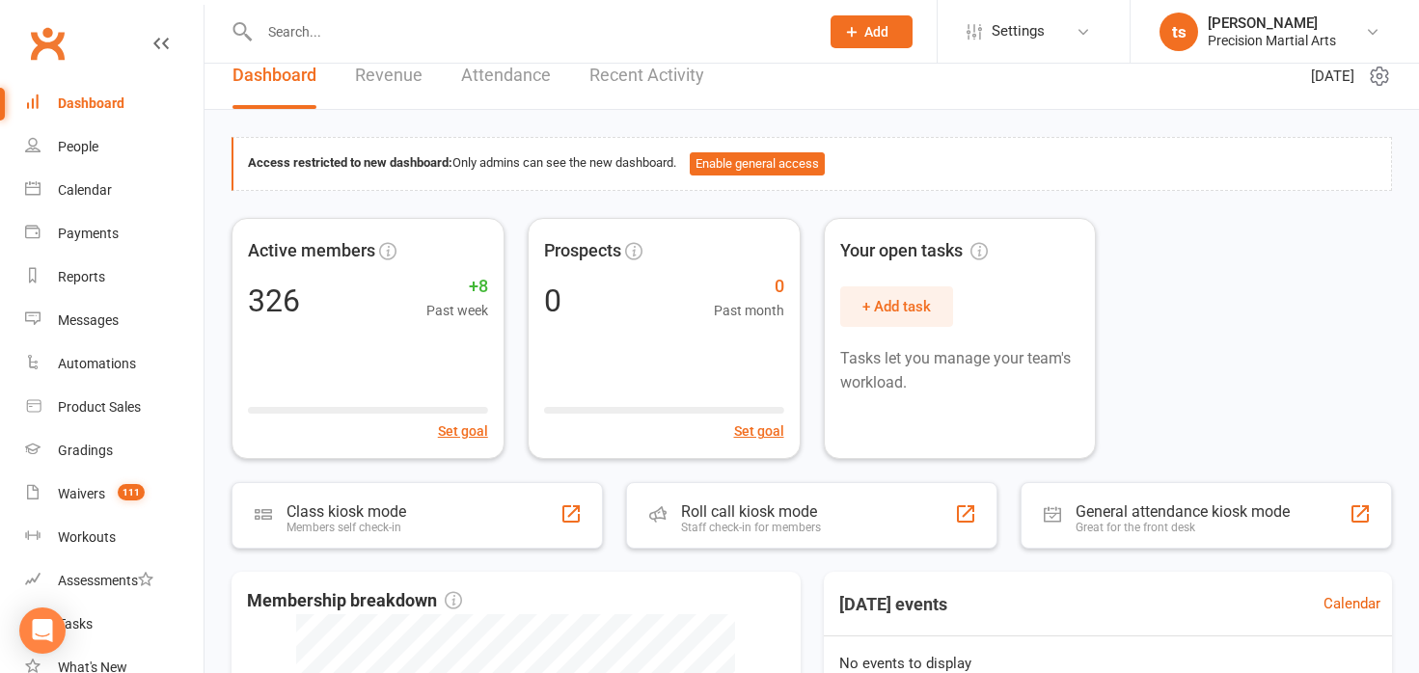  What do you see at coordinates (131, 492) in the screenshot?
I see `span: 111` at bounding box center [131, 492].